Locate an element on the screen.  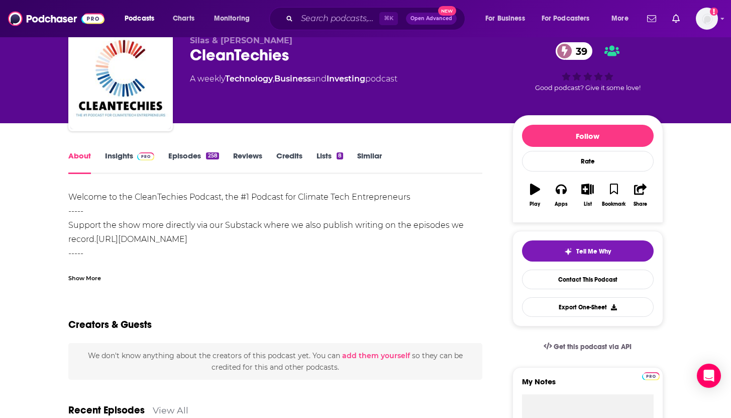
span: ⌘ K is located at coordinates (389, 19).